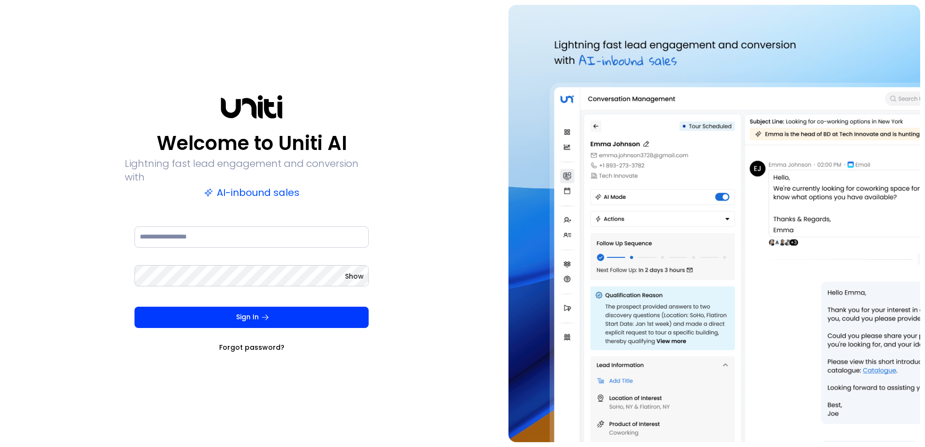 The image size is (925, 447). I want to click on p: Welcome to Uniti AI, so click(252, 143).